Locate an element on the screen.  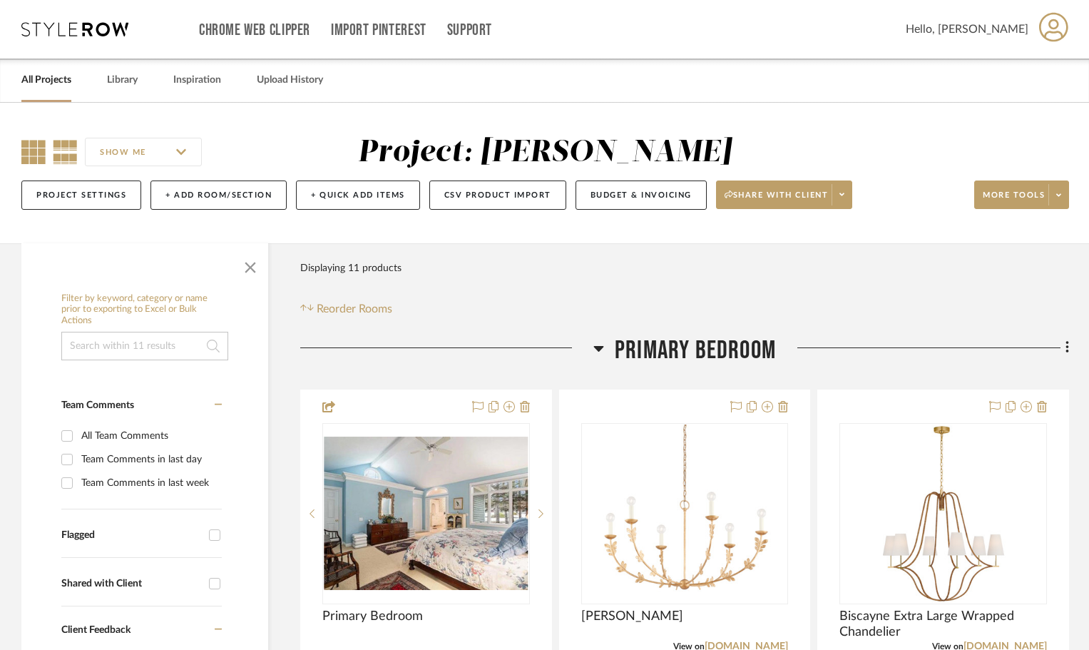
img: Biscayne Extra Large Wrapped Chandelier is located at coordinates (944, 514).